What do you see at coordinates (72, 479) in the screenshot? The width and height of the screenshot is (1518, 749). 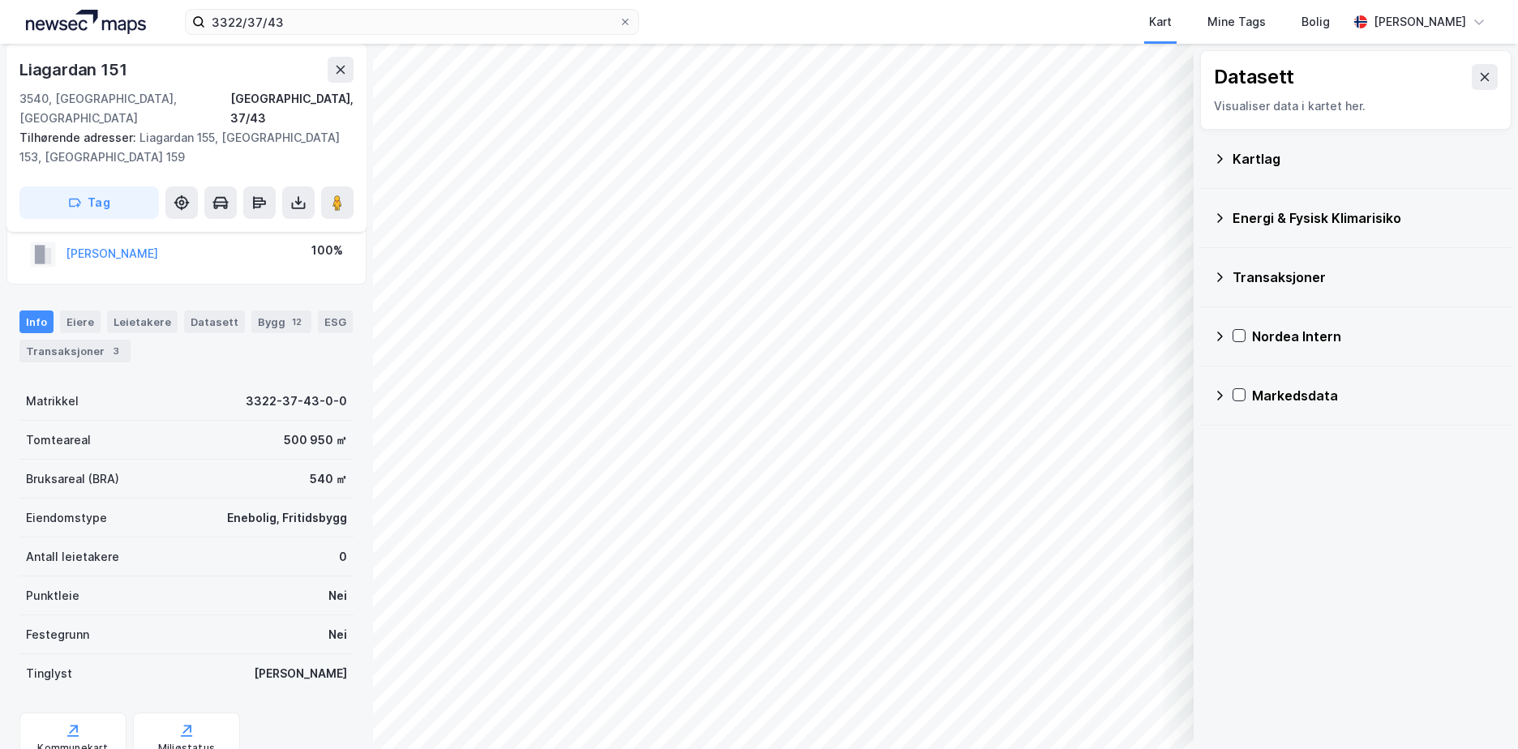 I see `div: Bruksareal (BRA)` at bounding box center [72, 479].